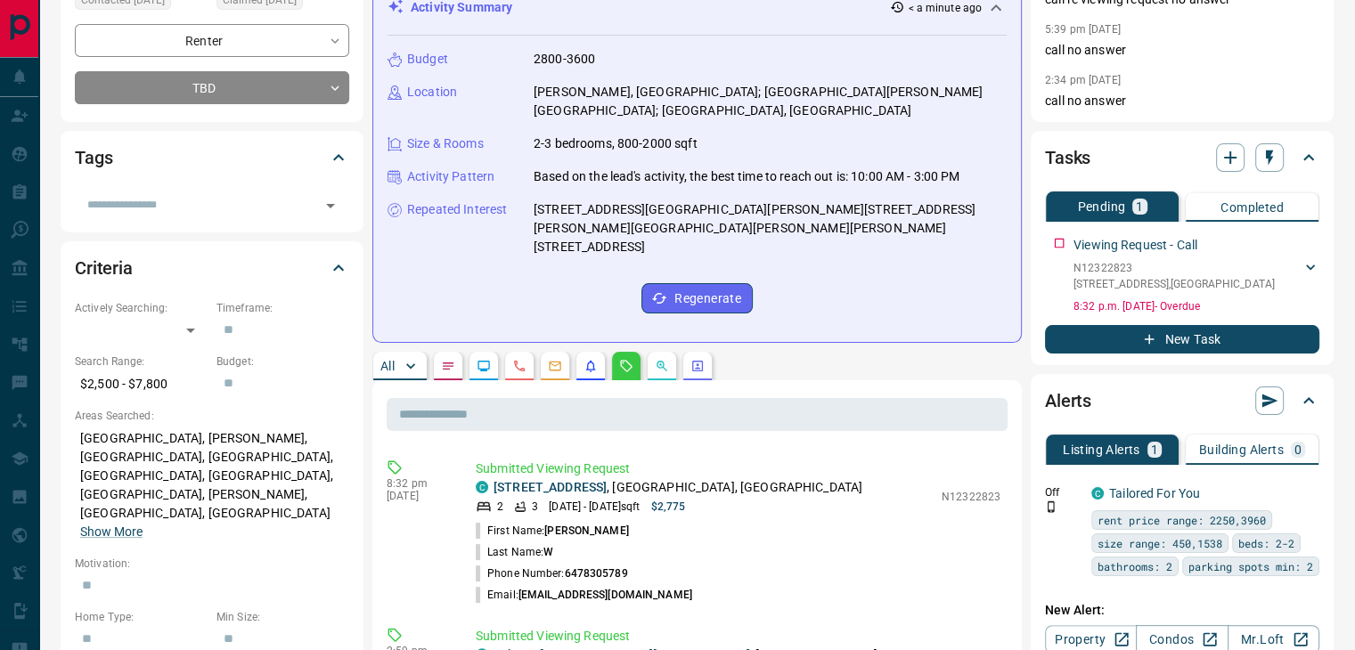 This screenshot has height=650, width=1355. I want to click on p: Pending, so click(1101, 207).